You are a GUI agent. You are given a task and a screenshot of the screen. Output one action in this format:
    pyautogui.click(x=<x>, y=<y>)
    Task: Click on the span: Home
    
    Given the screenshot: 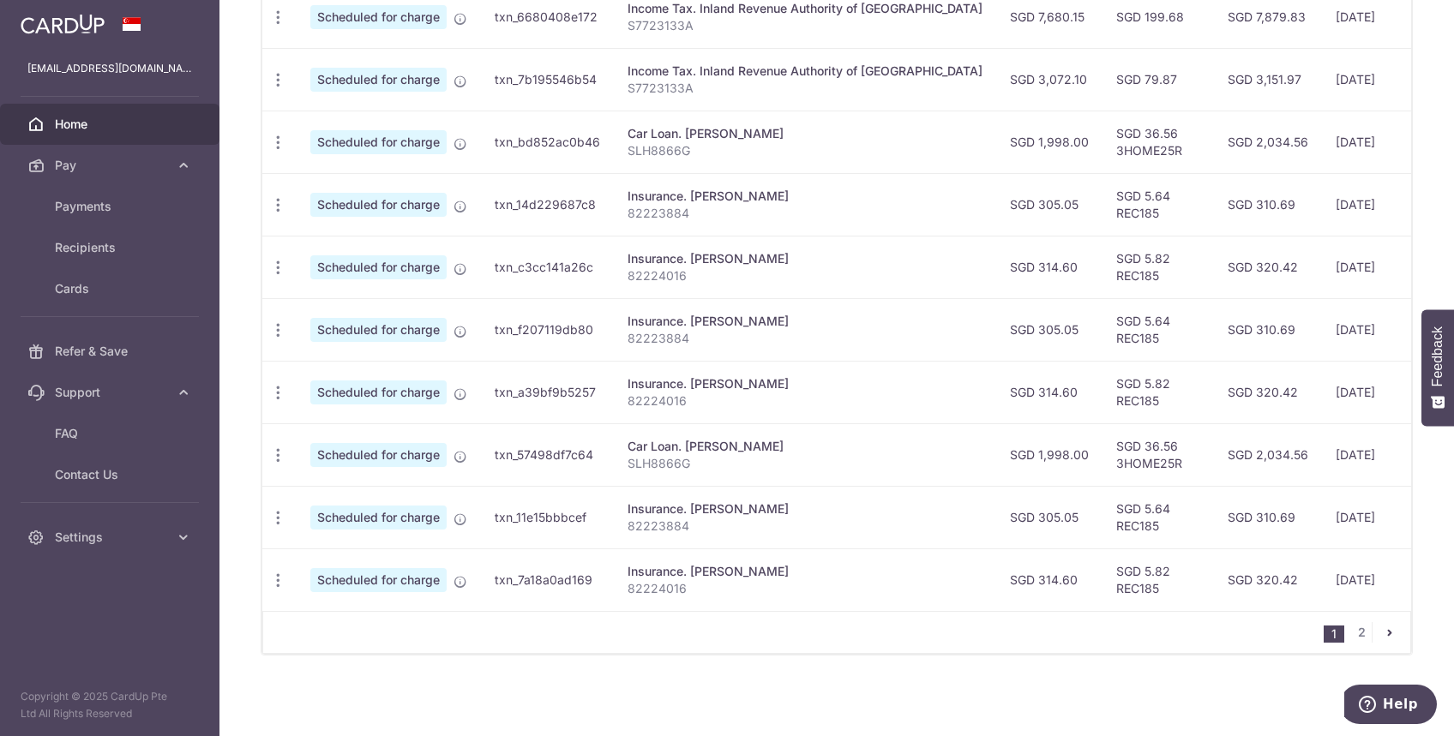 What is the action you would take?
    pyautogui.click(x=111, y=124)
    